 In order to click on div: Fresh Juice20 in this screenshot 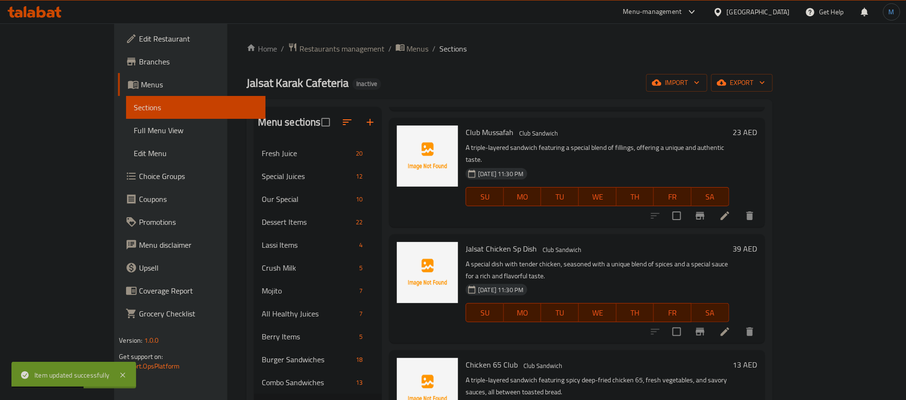, I will do `click(317, 153)`.